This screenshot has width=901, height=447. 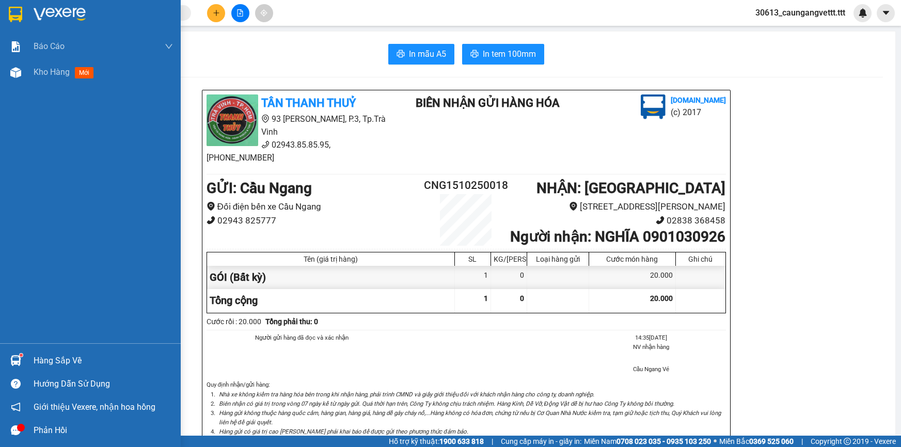 What do you see at coordinates (701, 259) in the screenshot?
I see `div: Ghi chú` at bounding box center [701, 259].